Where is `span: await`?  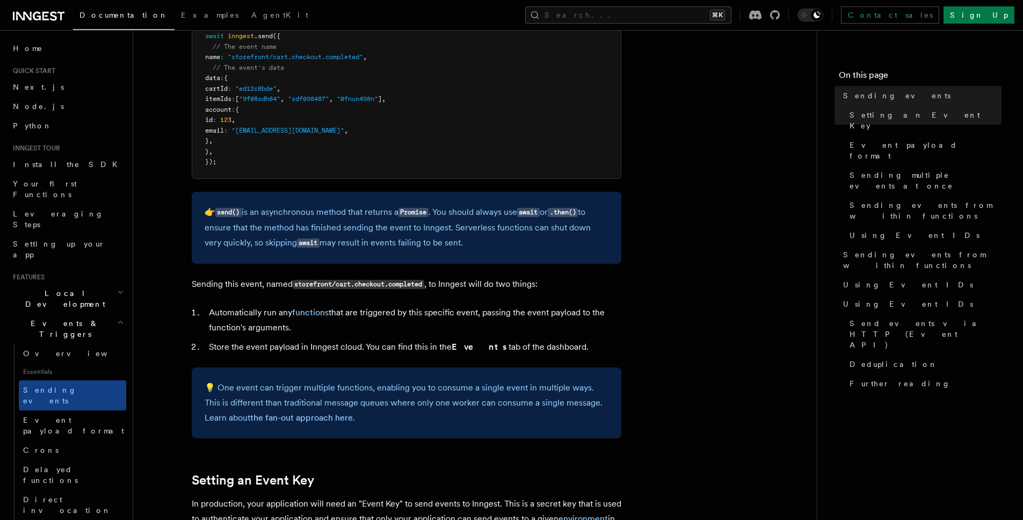 span: await is located at coordinates (214, 36).